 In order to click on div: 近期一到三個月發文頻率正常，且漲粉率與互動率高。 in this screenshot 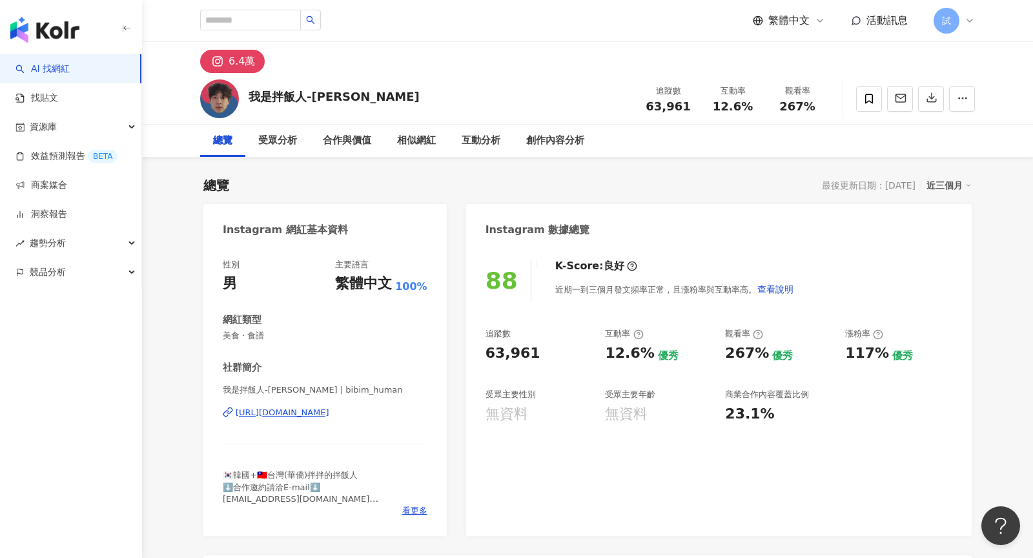, I will do `click(674, 289)`.